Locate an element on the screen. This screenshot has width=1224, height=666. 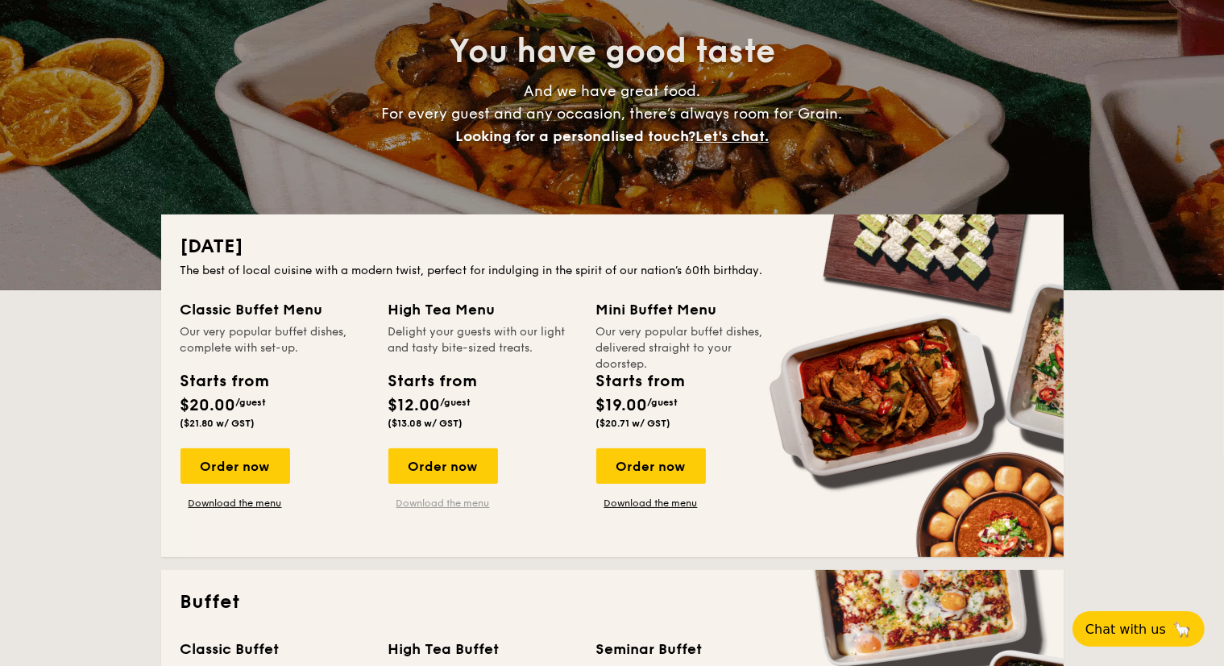
div: Delight your guests with our light and tasty bite-sized treats. is located at coordinates (483, 340).